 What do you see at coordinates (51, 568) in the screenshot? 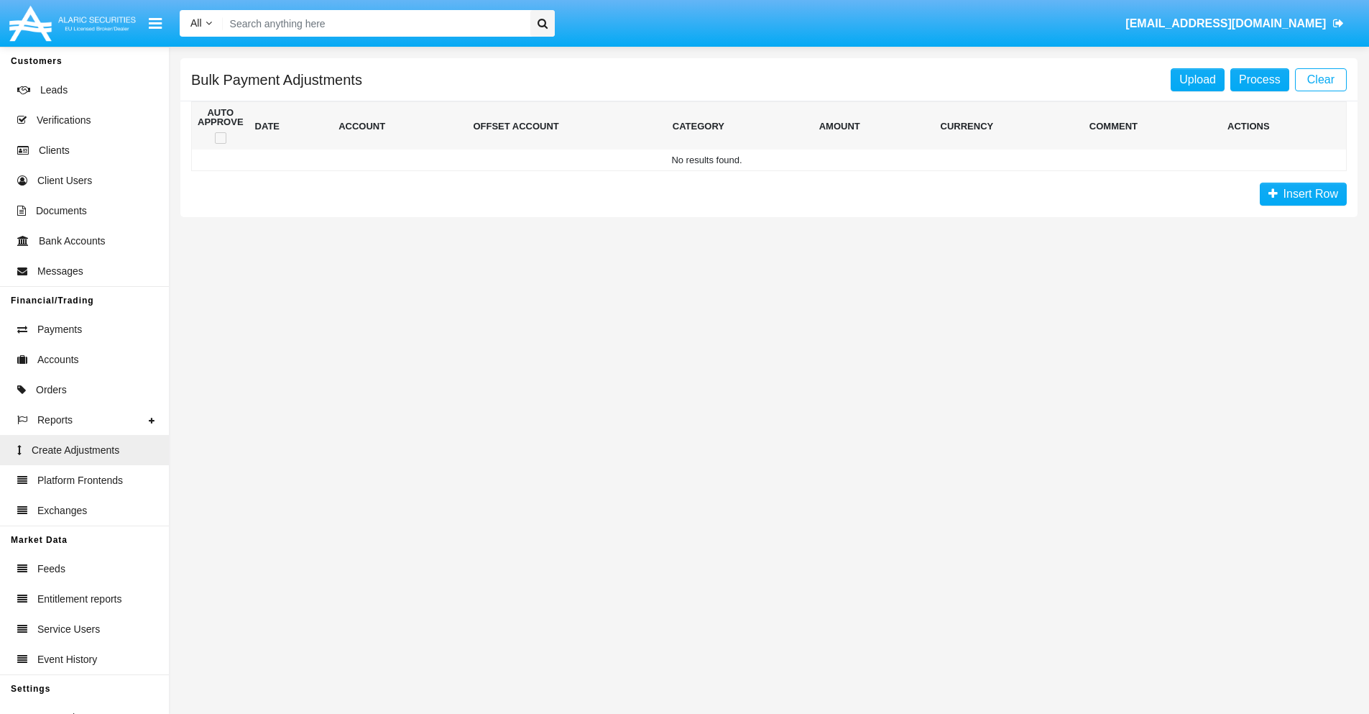
I see `span: Feeds` at bounding box center [51, 568].